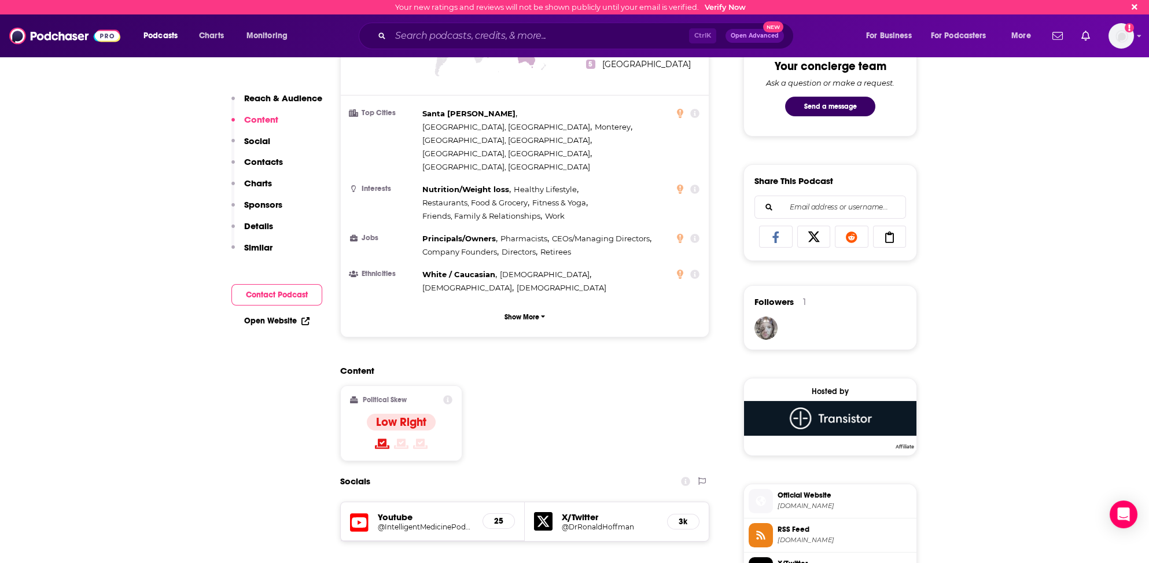  Describe the element at coordinates (283, 98) in the screenshot. I see `p: Reach & Audience` at that location.